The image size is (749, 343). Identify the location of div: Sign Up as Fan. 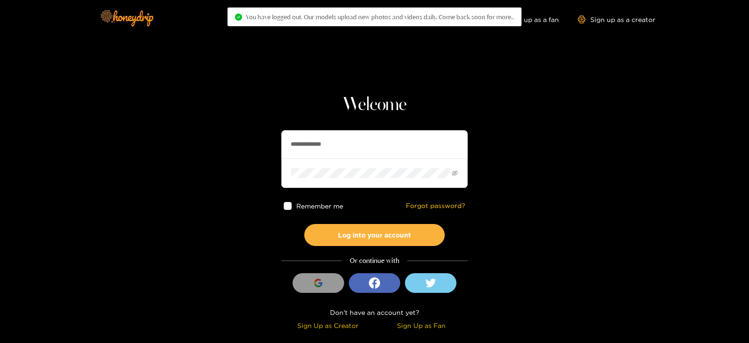
(421, 325).